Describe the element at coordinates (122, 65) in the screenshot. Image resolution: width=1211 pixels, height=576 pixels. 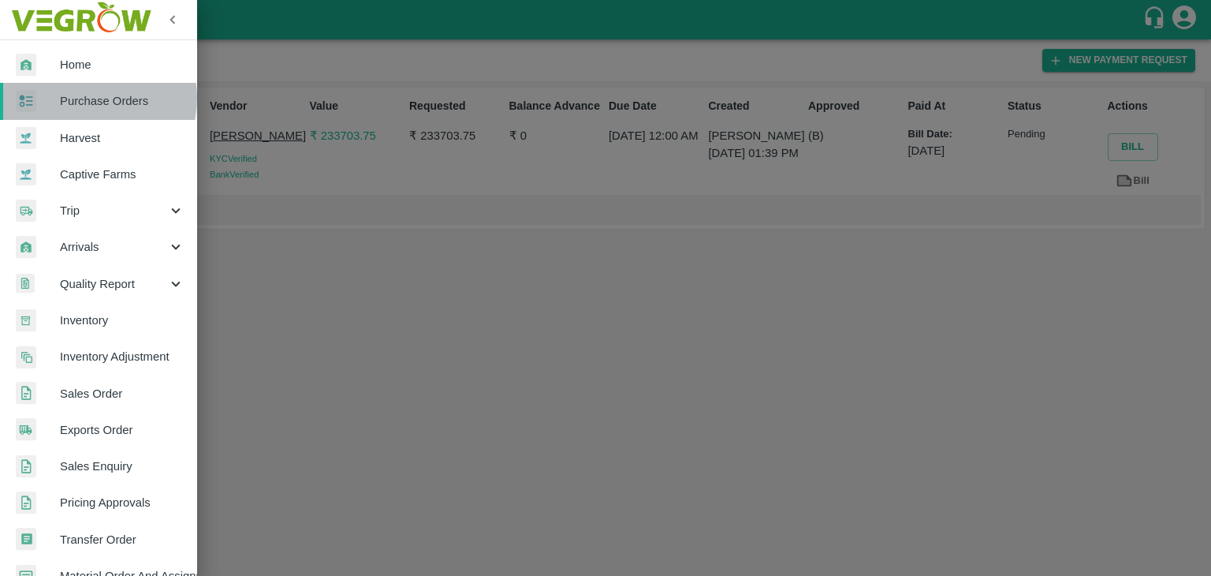
I see `span: Home` at that location.